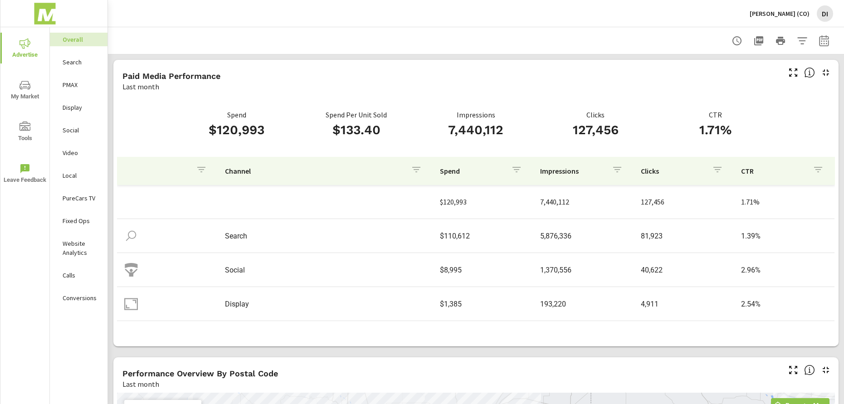  I want to click on td: 193,220, so click(584, 304).